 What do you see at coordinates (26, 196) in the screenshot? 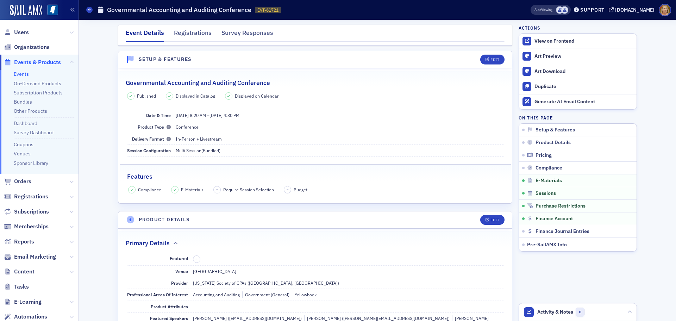
I see `a: Registrations` at bounding box center [26, 196].